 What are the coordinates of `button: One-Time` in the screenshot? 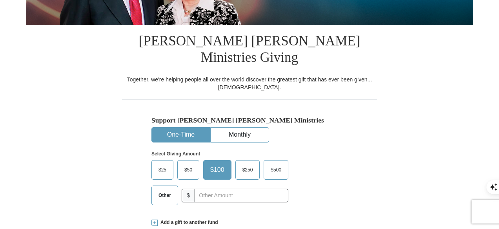 It's located at (181, 135).